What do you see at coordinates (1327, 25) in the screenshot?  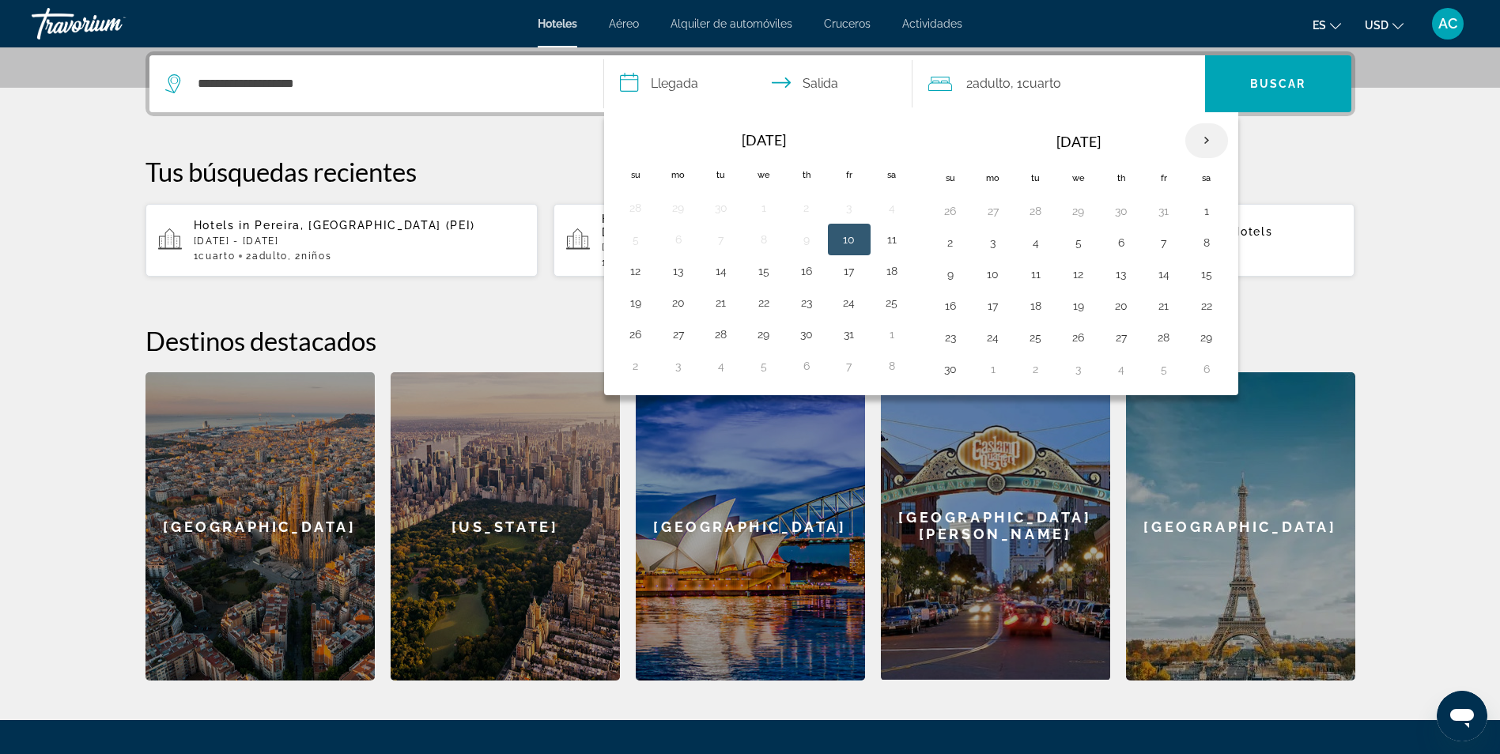 I see `button: Change language` at bounding box center [1327, 25].